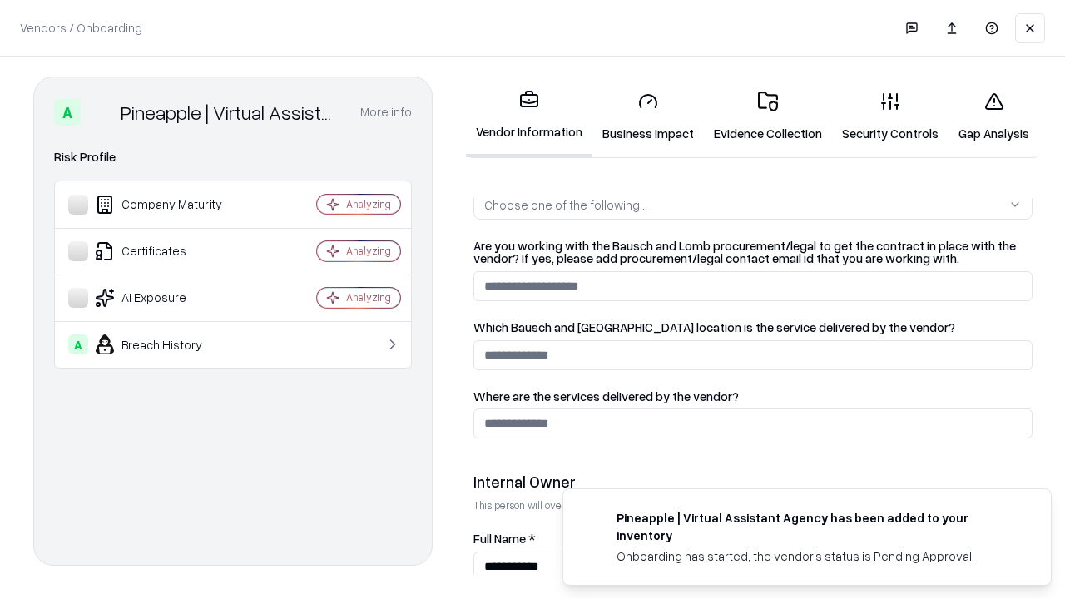 This screenshot has height=599, width=1065. Describe the element at coordinates (233, 157) in the screenshot. I see `div: Risk Profile` at that location.